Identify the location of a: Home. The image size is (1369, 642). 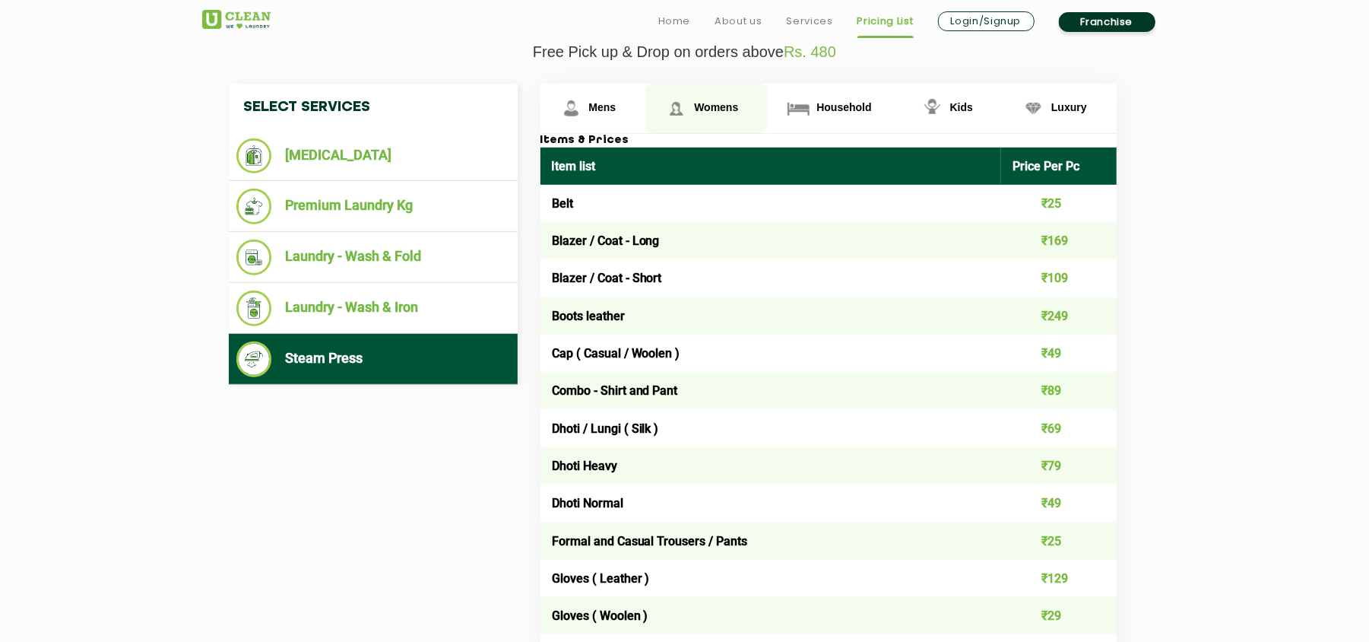
(674, 21).